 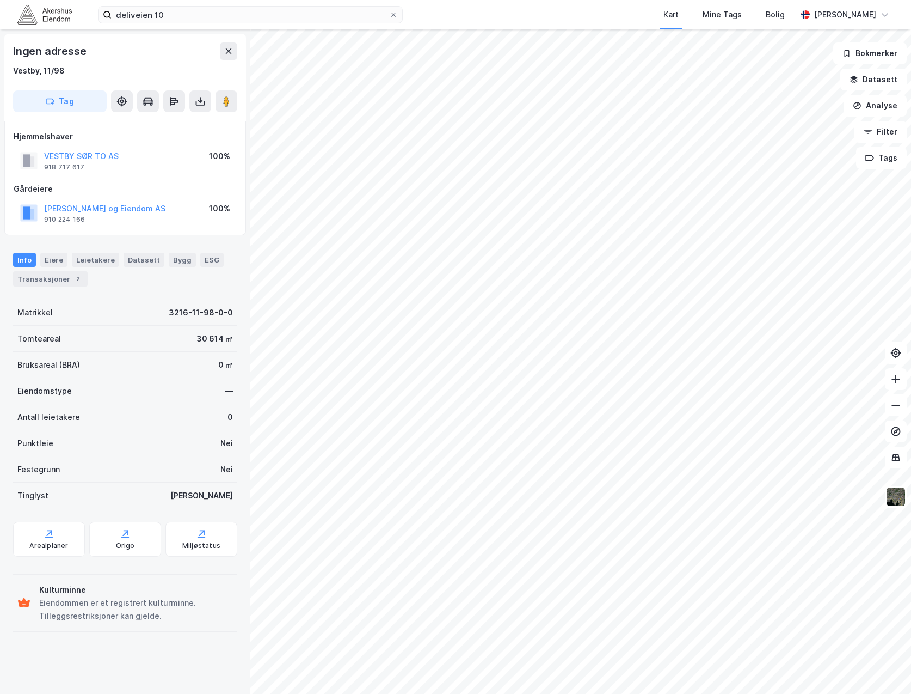 I want to click on div: Eiere, so click(x=54, y=260).